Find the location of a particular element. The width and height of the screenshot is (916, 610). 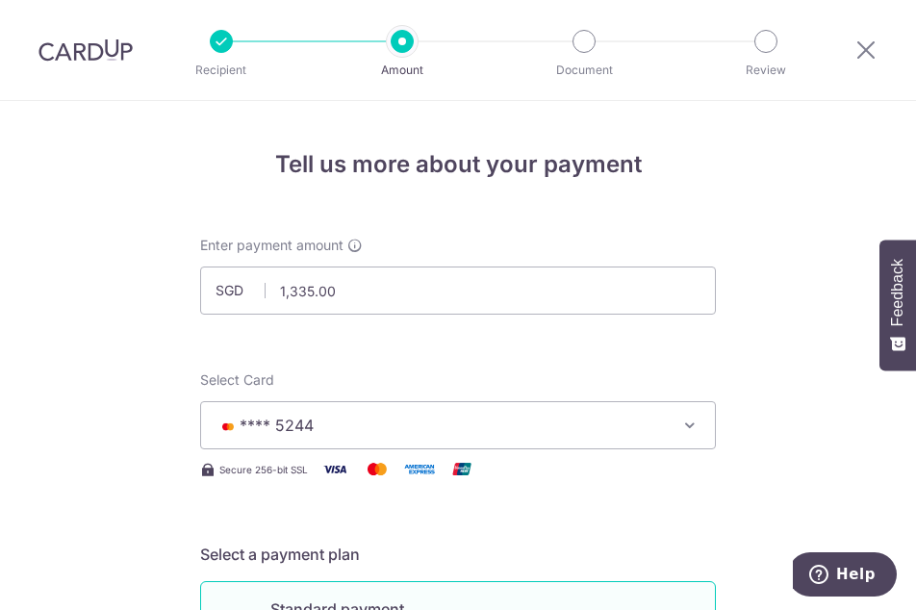

img: Union Pay is located at coordinates (462, 469).